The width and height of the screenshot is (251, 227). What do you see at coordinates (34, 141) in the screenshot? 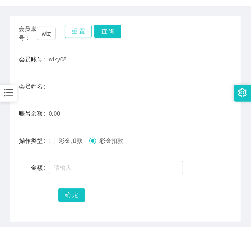
I see `label: 操作类型` at bounding box center [34, 141].